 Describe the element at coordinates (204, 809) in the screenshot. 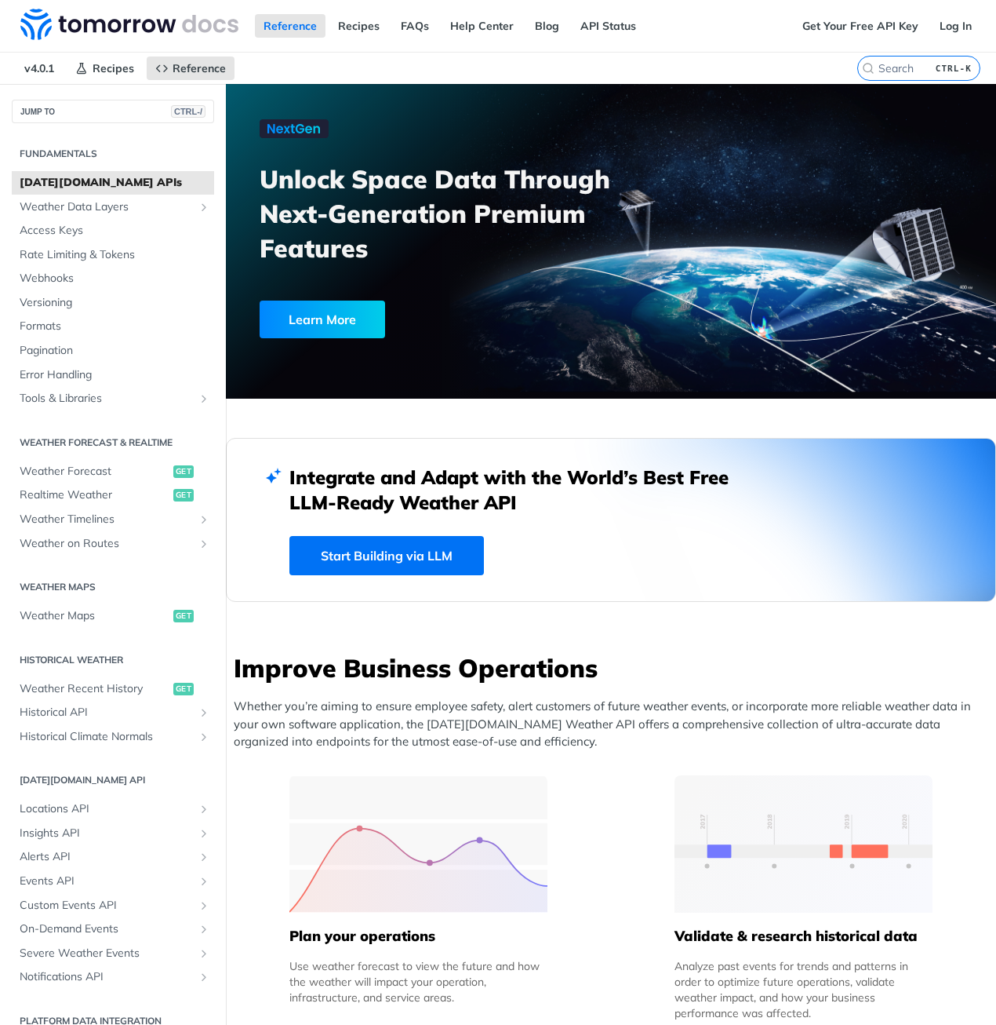

I see `button: Show subpages for Locations API` at that location.